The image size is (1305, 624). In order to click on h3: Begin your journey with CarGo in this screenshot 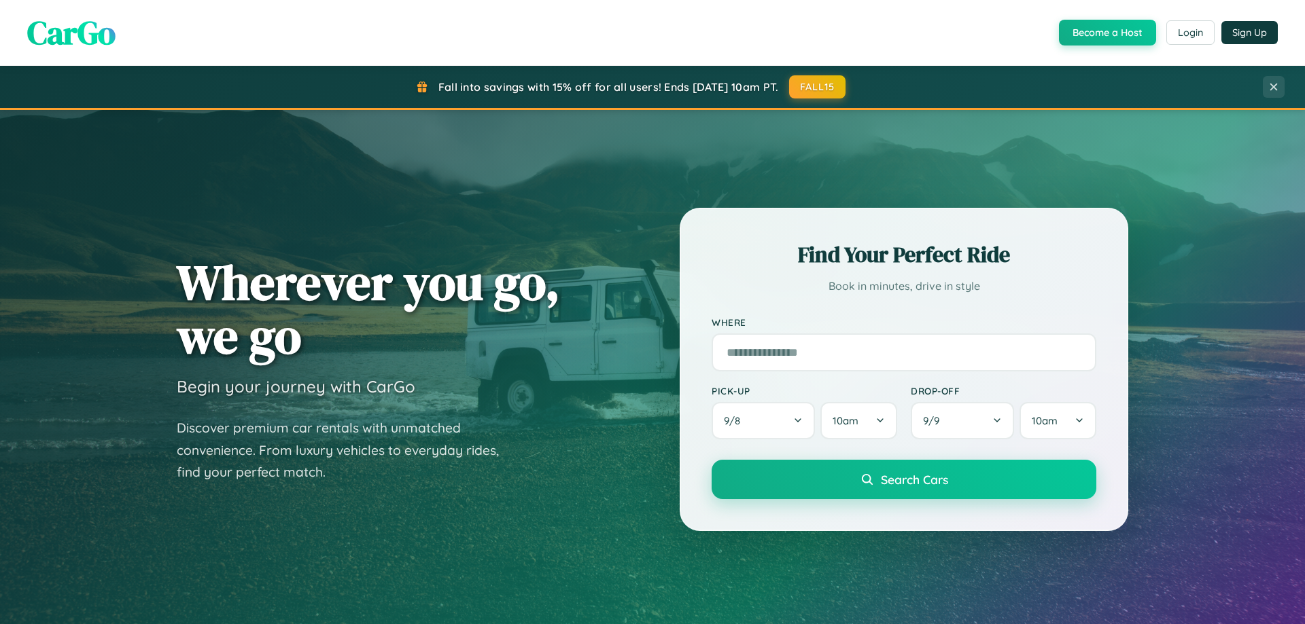, I will do `click(296, 387)`.